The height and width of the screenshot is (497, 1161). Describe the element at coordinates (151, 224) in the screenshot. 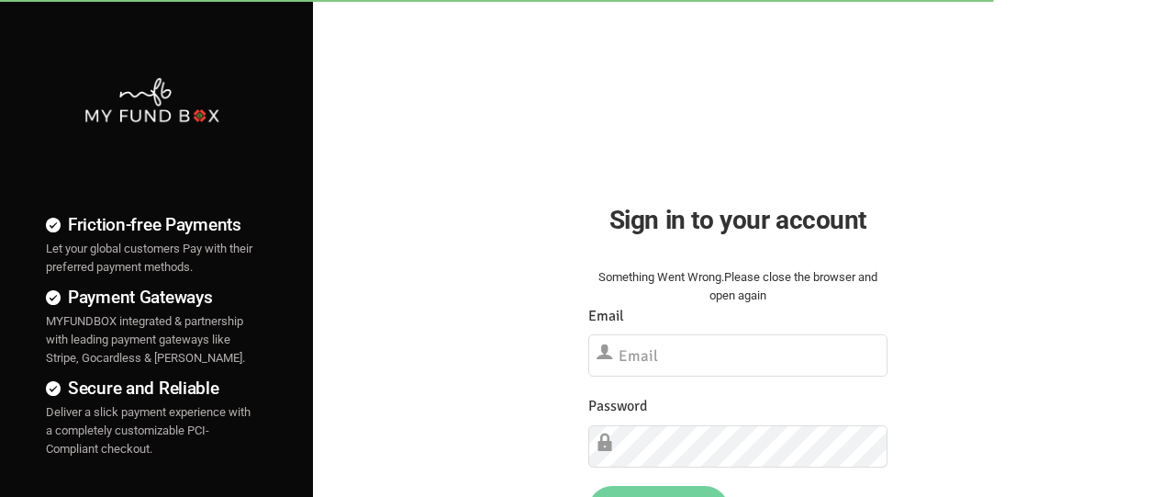

I see `h4: Friction-free Payments` at that location.